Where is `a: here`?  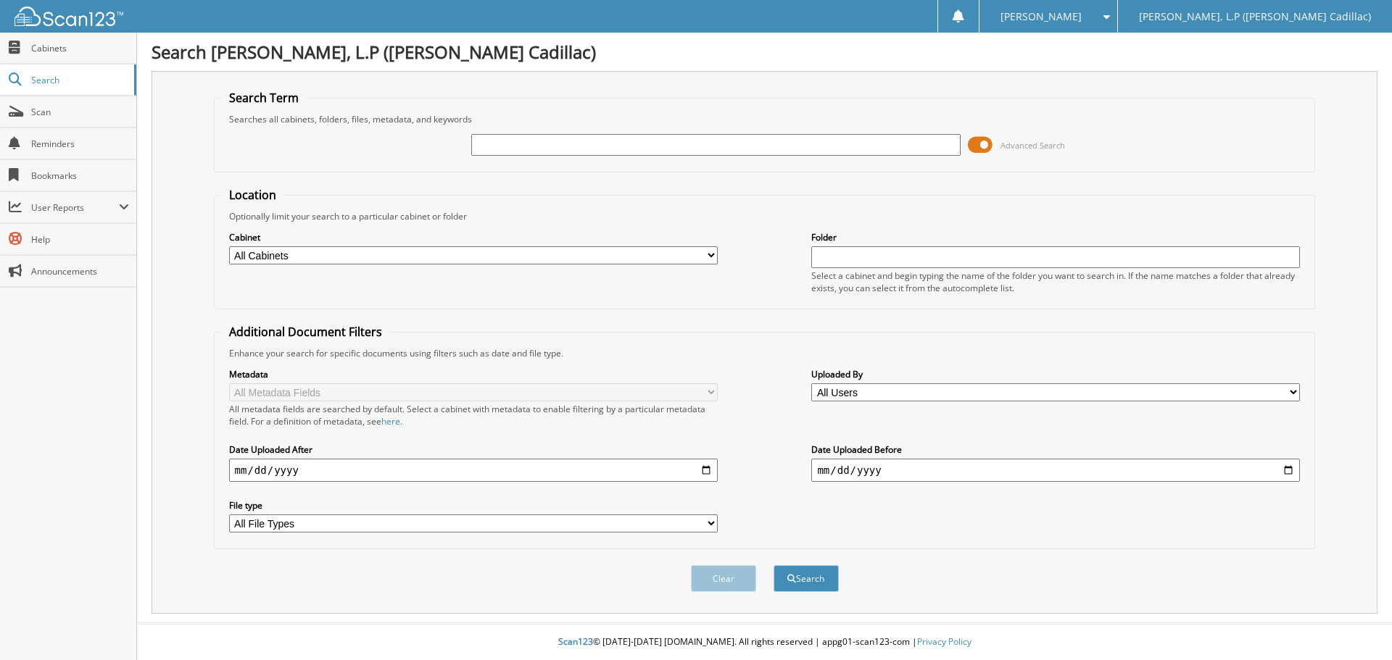
a: here is located at coordinates (391, 421).